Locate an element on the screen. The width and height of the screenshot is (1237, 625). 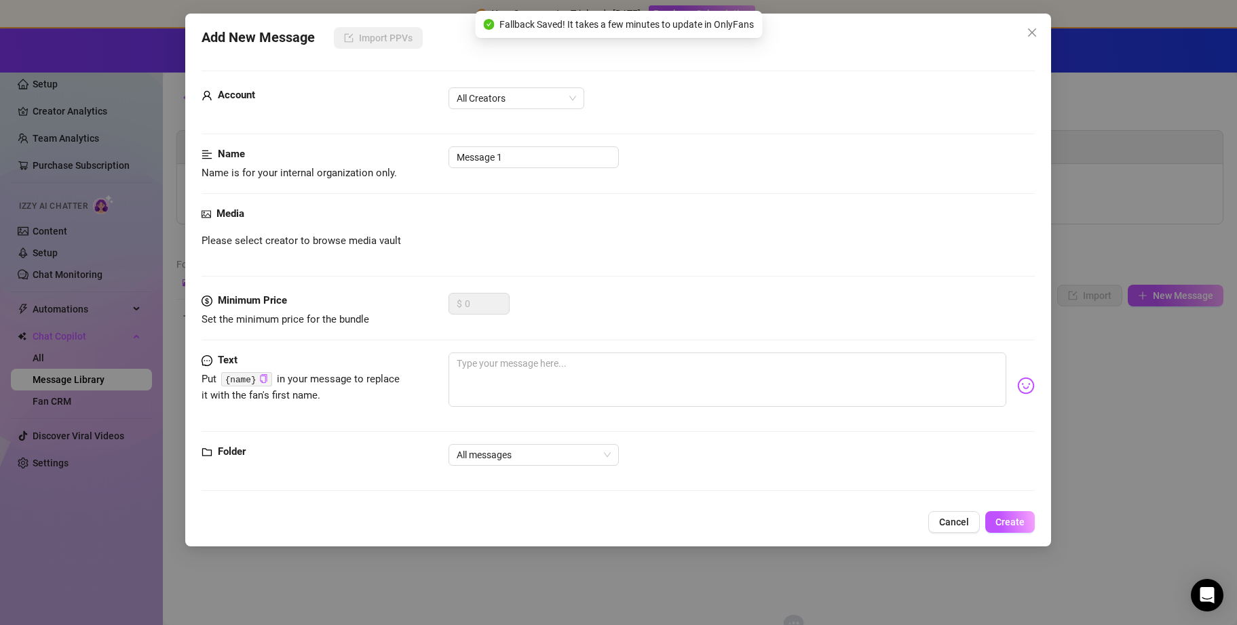
button: Create is located at coordinates (1010, 522).